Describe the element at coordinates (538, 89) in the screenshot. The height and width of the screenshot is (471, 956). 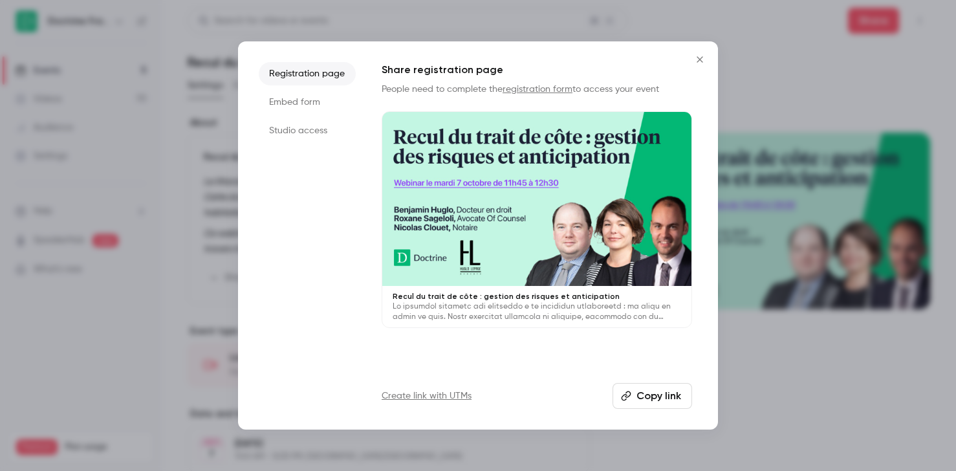
I see `a: registration form` at that location.